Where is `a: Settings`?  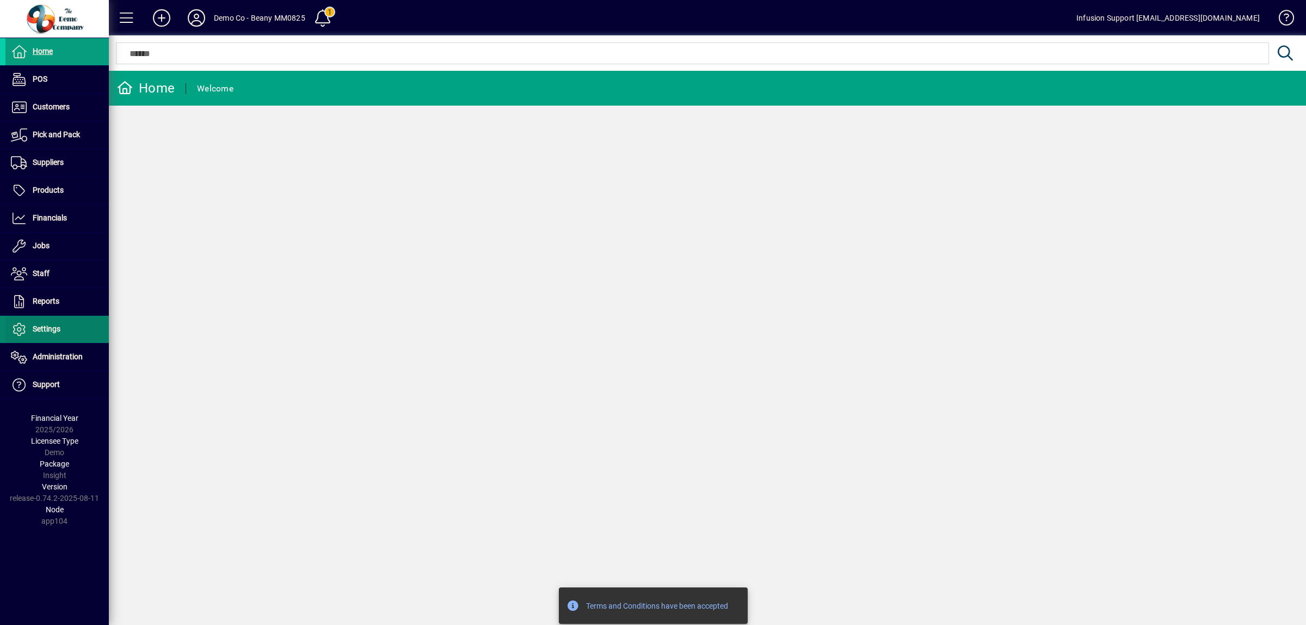 a: Settings is located at coordinates (57, 329).